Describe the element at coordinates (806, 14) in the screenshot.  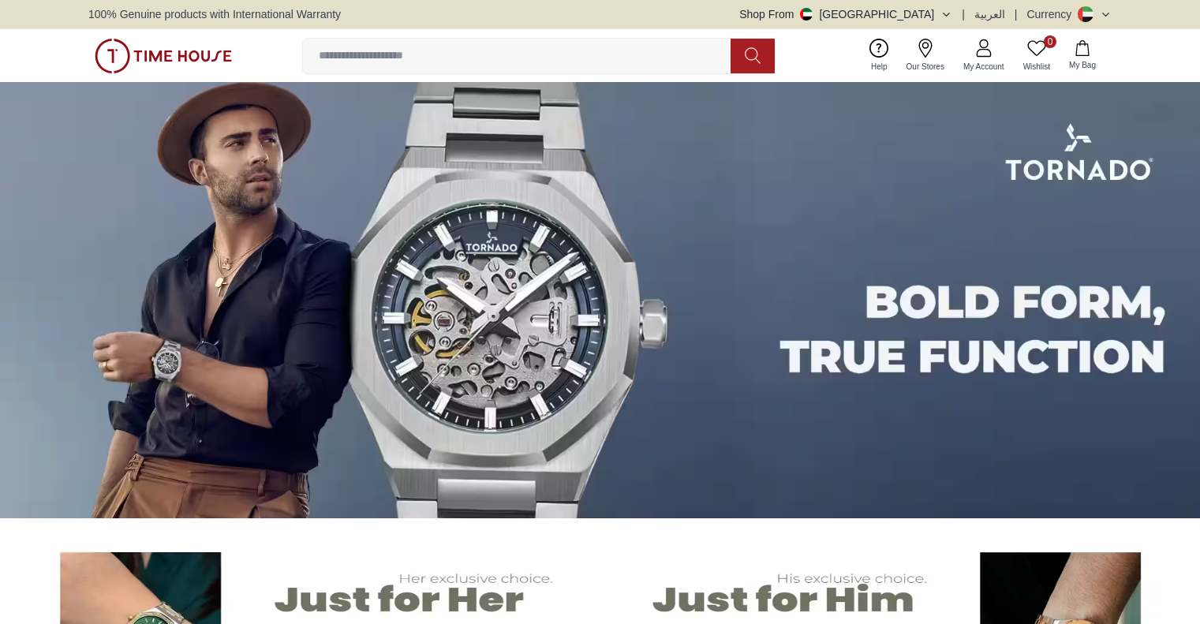
I see `img: United Arab Emirates` at that location.